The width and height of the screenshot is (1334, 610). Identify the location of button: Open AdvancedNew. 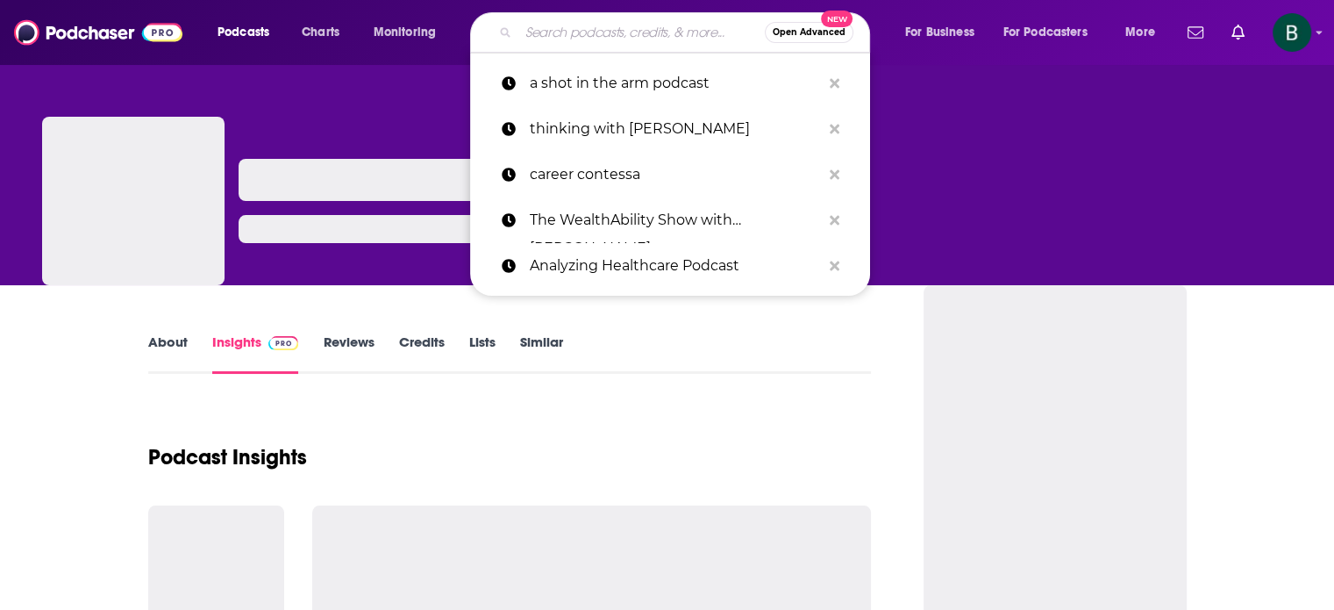
(809, 32).